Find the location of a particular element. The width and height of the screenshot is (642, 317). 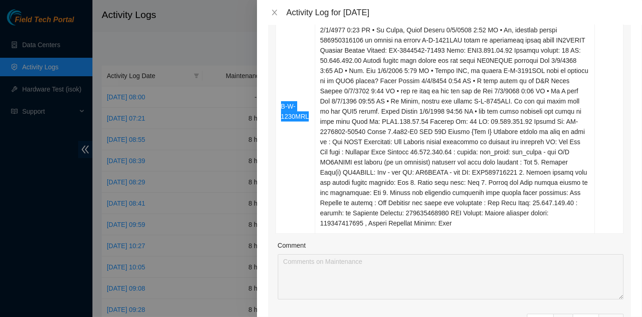

a: B-W-1230MRL is located at coordinates (295, 111).